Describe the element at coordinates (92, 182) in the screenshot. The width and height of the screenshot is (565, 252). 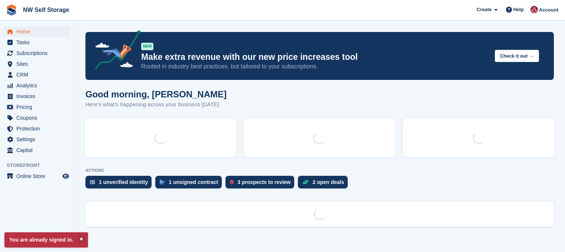
I see `img: verify_identity-adf6edd0f0f0b5bbfe63781bf79b02c33cf7c696d77639b501bdc392416b5a36.svg` at that location.